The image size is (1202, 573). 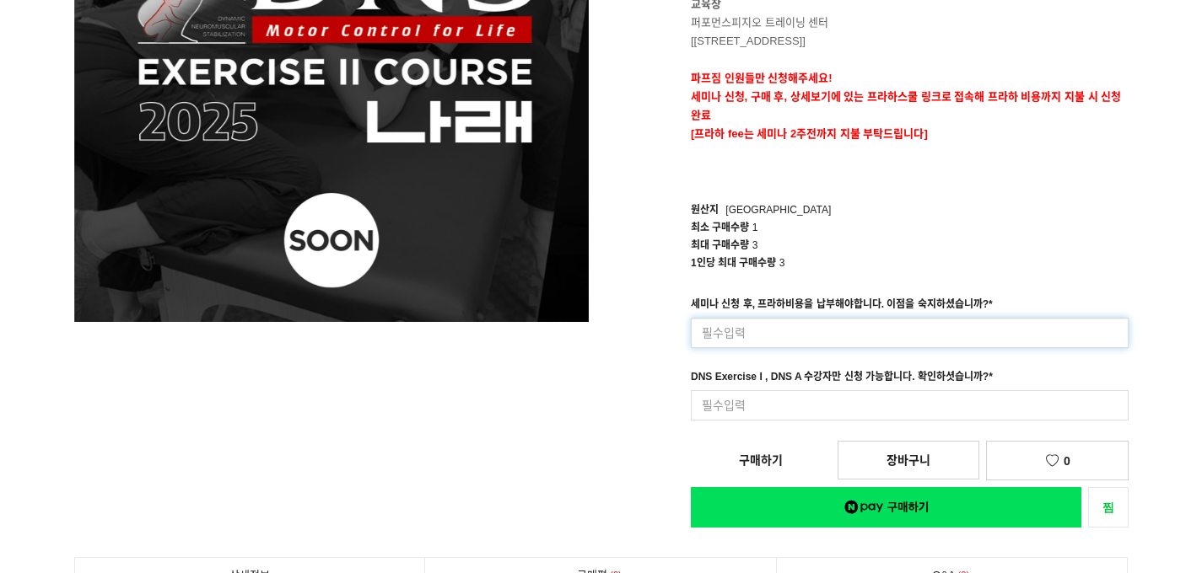 I want to click on span: 최소 구매수량, so click(x=719, y=228).